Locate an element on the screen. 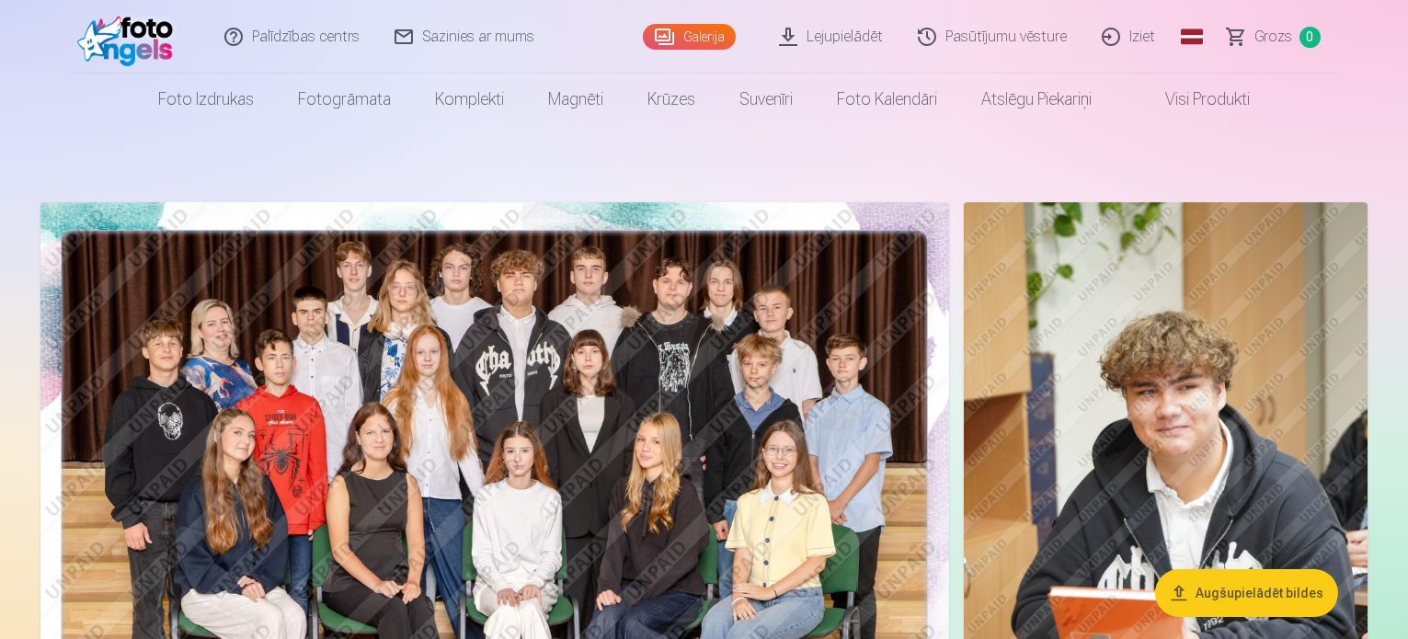 The width and height of the screenshot is (1408, 639). span: Grozs is located at coordinates (1273, 37).